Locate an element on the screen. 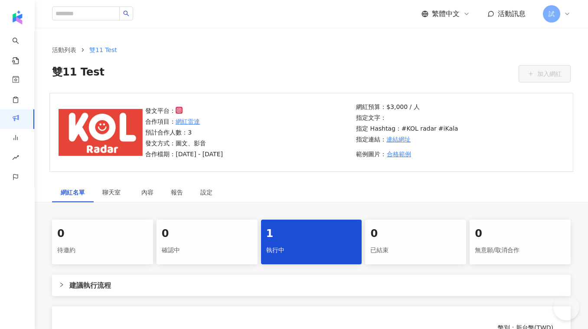 Image resolution: width=588 pixels, height=329 pixels. div: 無意願/取消合作 is located at coordinates (520, 250).